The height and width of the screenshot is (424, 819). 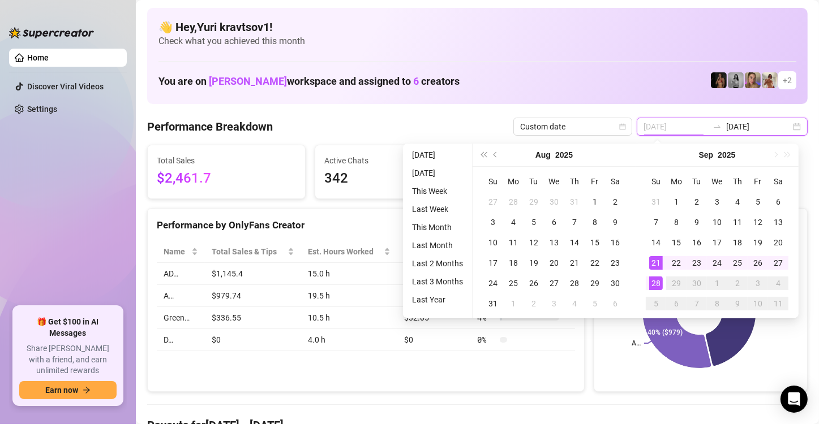 I want to click on div: 7, so click(x=574, y=222).